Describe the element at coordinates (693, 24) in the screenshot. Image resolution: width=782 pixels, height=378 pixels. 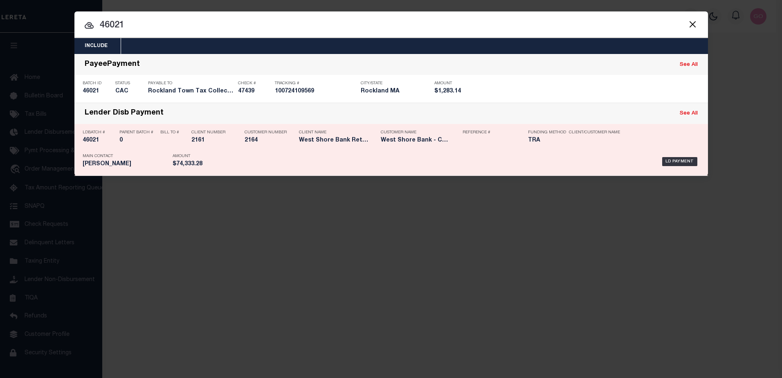
I see `button: Close` at that location.